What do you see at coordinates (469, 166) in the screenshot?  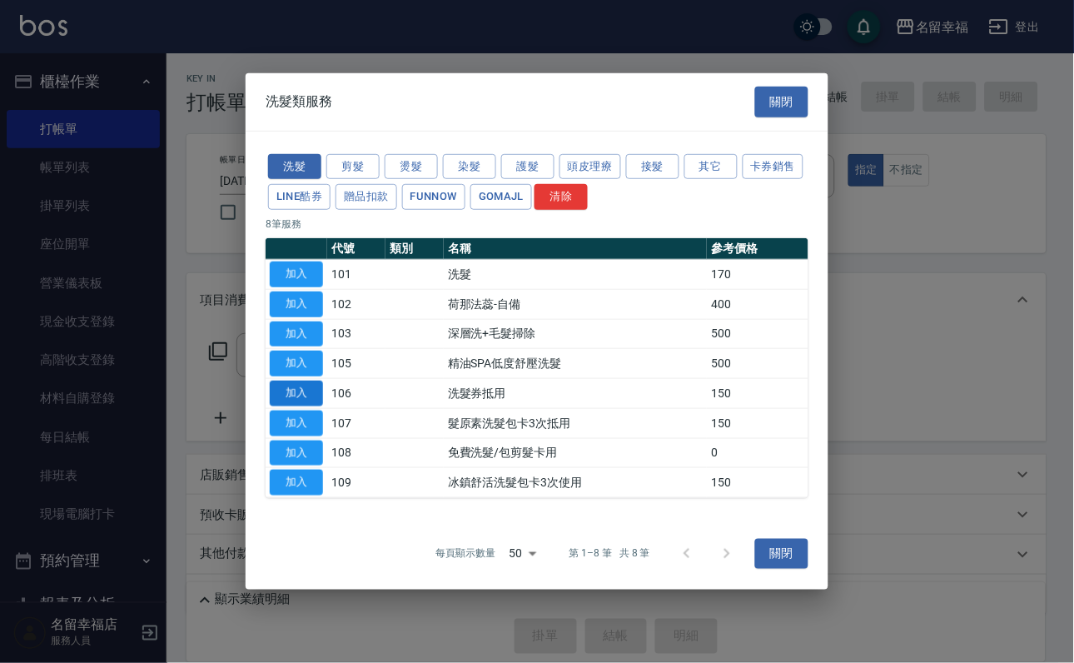 I see `button: 染髮` at bounding box center [469, 166].